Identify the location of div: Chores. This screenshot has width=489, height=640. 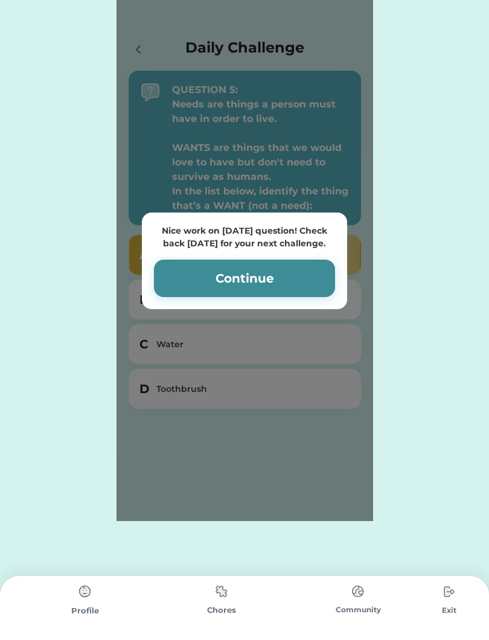
(221, 610).